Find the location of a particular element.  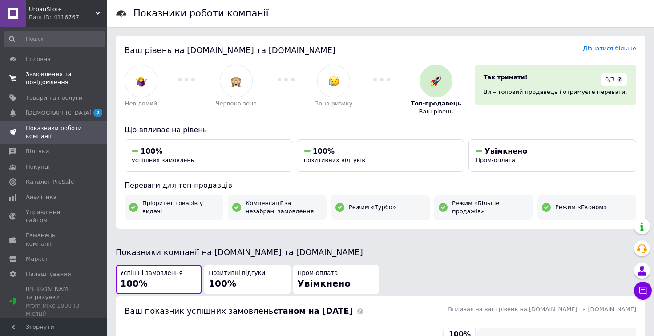

span: успішних замовлень is located at coordinates (163, 160).